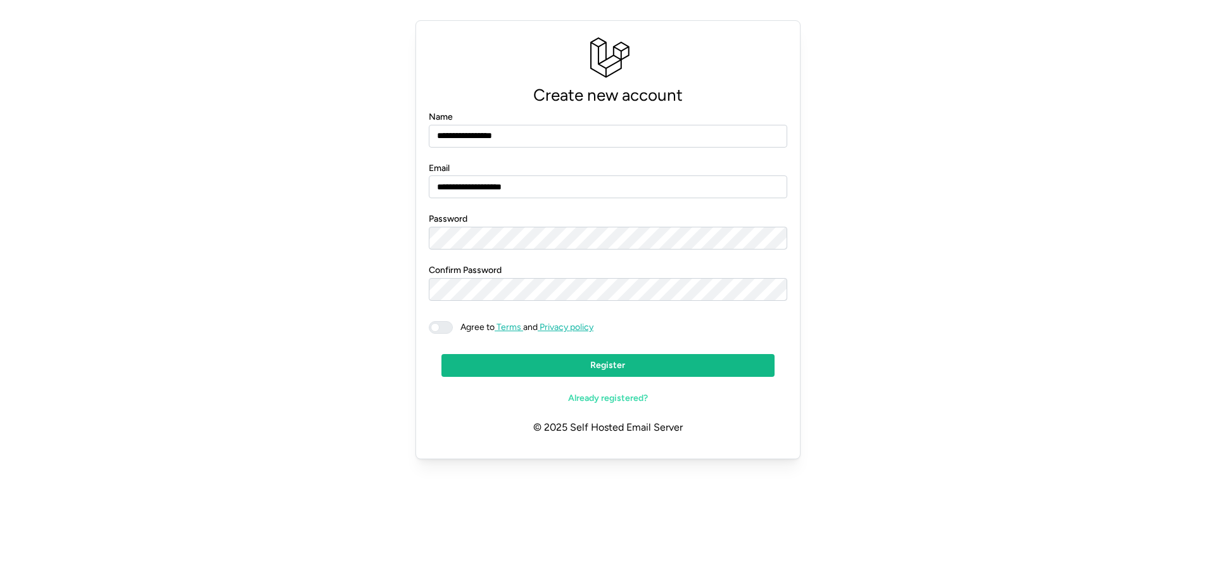  What do you see at coordinates (608, 366) in the screenshot?
I see `button: Register` at bounding box center [608, 366].